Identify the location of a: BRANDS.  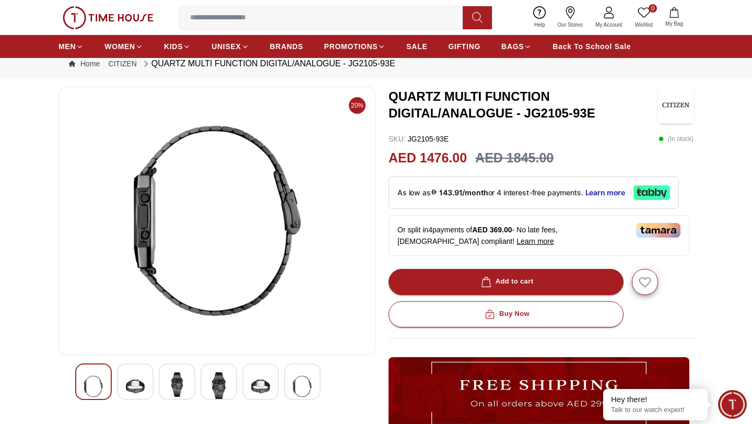
(287, 46).